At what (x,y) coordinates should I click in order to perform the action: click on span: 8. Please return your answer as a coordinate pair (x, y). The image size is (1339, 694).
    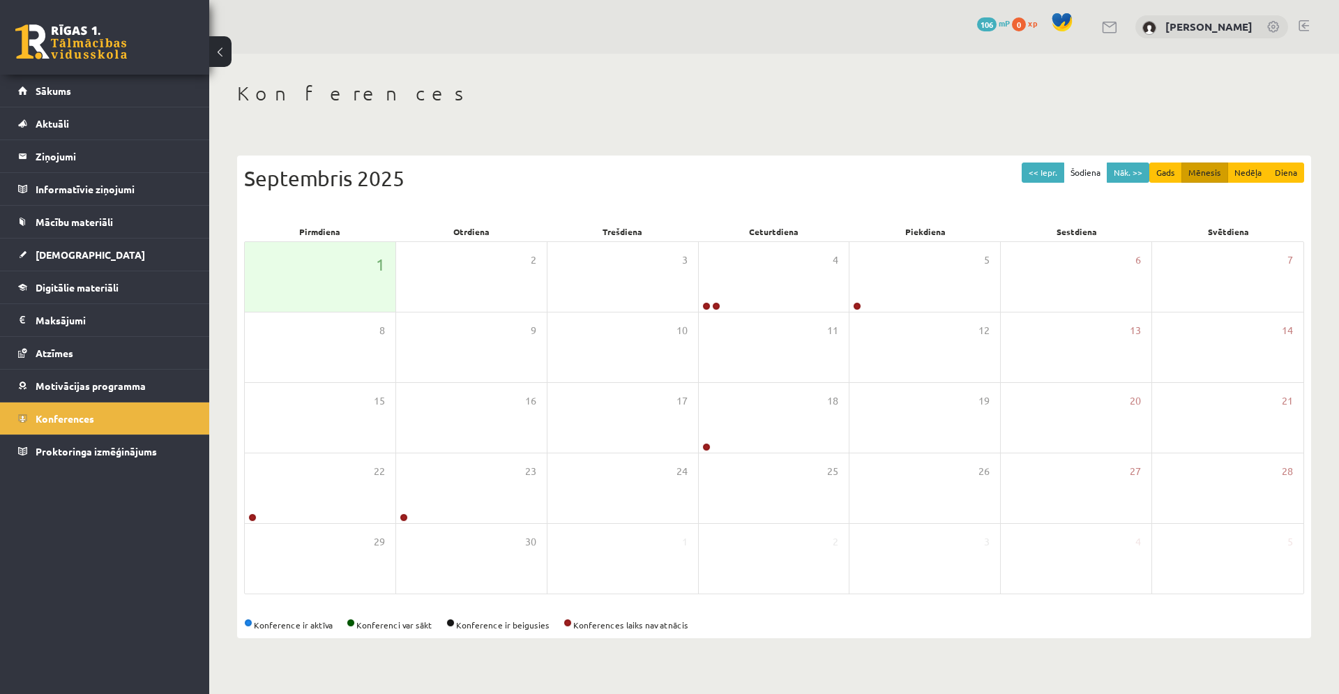
    Looking at the image, I should click on (382, 331).